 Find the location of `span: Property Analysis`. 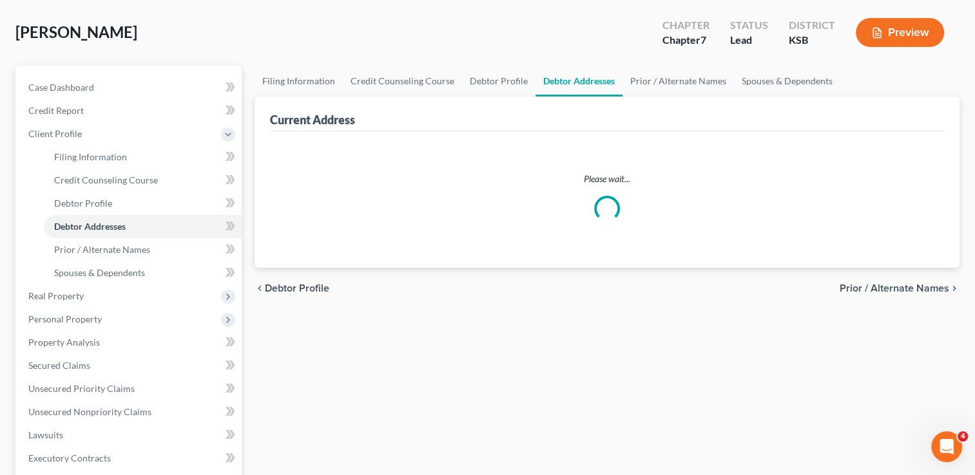

span: Property Analysis is located at coordinates (64, 342).